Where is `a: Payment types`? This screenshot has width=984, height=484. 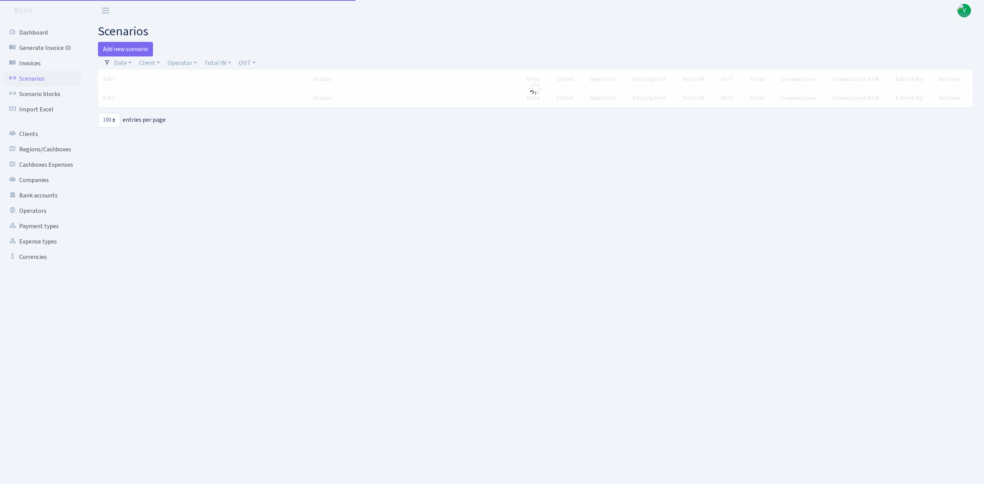 a: Payment types is located at coordinates (42, 226).